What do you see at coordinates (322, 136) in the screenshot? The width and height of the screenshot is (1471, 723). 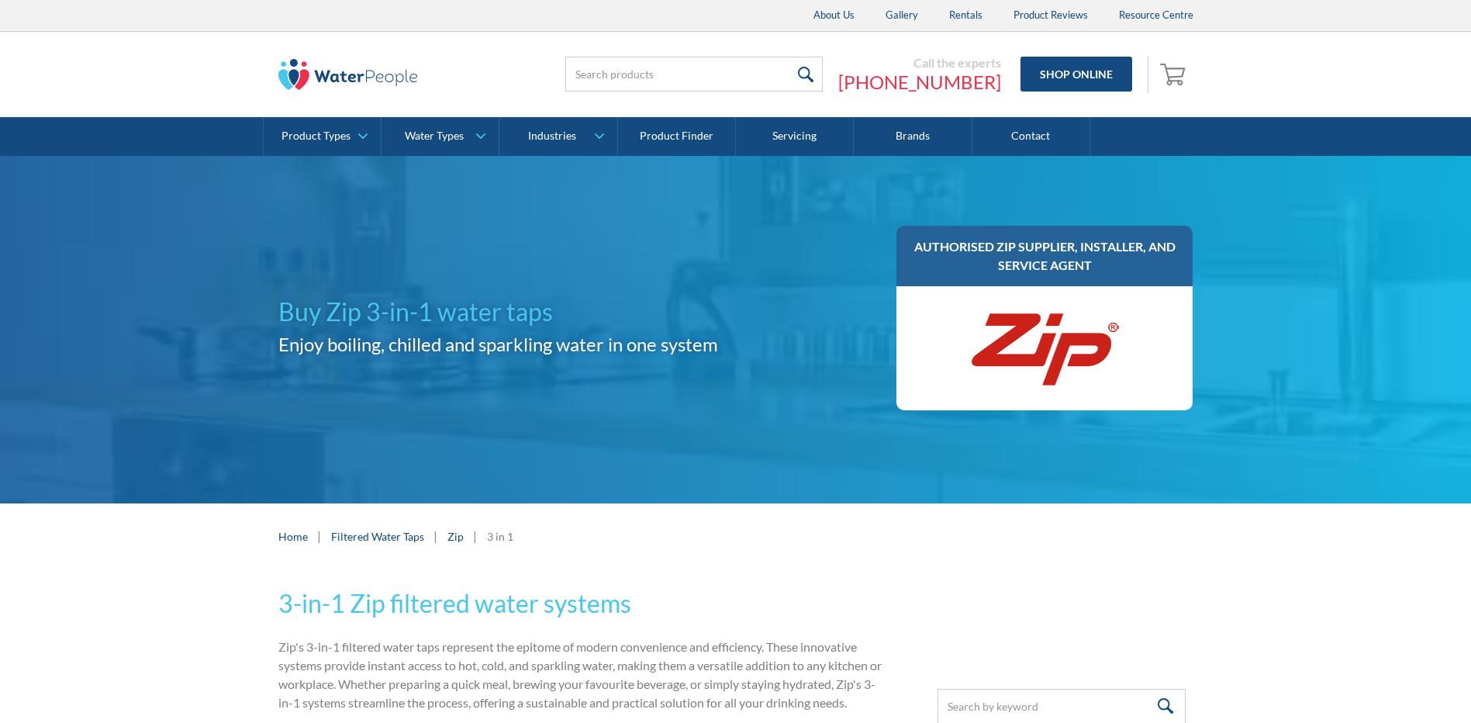 I see `a: Product Types` at bounding box center [322, 136].